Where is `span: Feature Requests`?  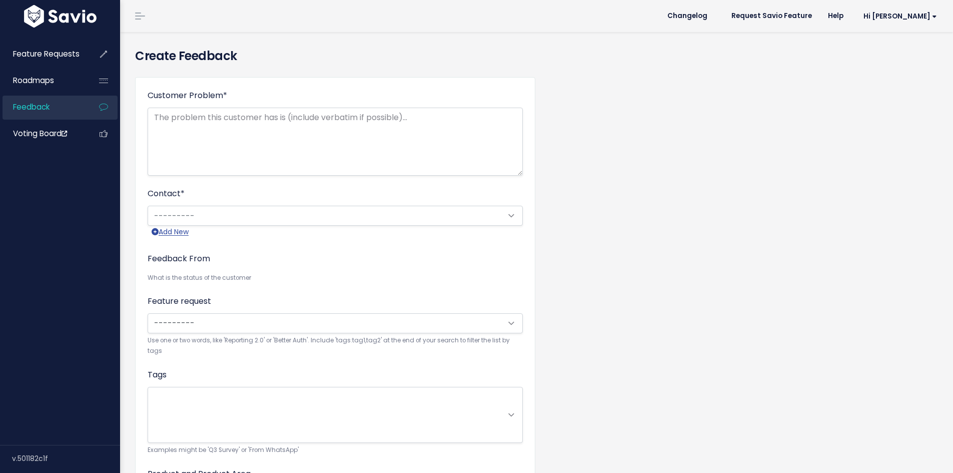
span: Feature Requests is located at coordinates (46, 54).